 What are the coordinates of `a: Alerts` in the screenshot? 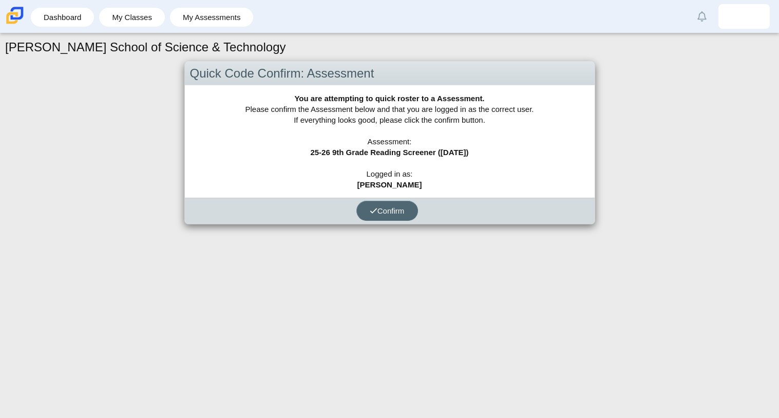 It's located at (702, 16).